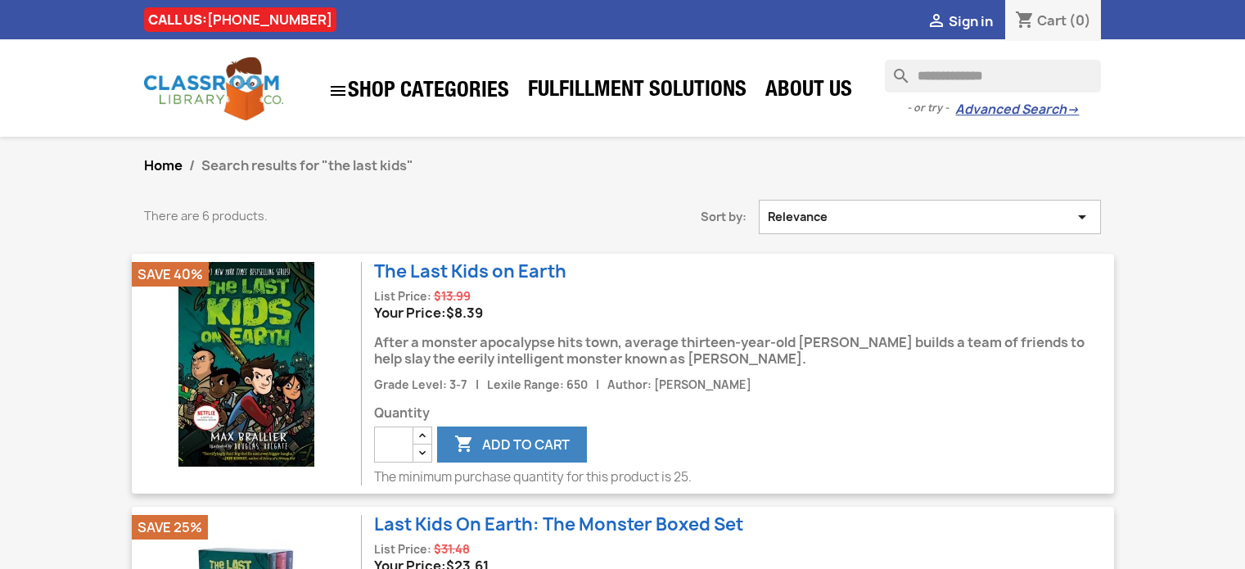  What do you see at coordinates (246, 364) in the screenshot?
I see `img: The Last Kids on Earth` at bounding box center [246, 364].